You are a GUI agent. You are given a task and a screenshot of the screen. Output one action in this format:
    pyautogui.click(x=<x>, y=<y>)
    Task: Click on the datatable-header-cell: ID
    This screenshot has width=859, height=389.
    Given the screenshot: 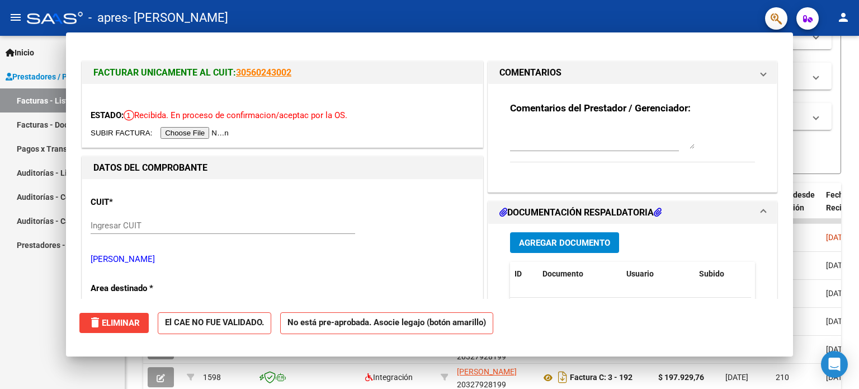 What is the action you would take?
    pyautogui.click(x=524, y=274)
    